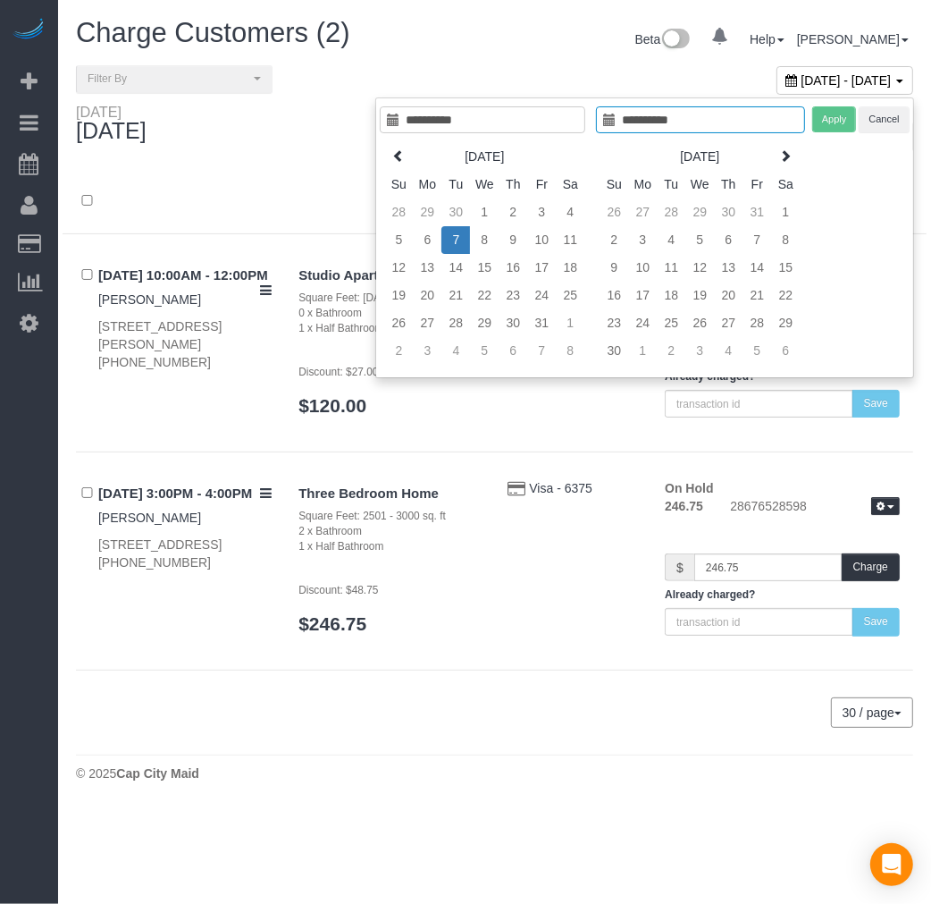 This screenshot has width=931, height=904. Describe the element at coordinates (513, 184) in the screenshot. I see `th: Th` at that location.